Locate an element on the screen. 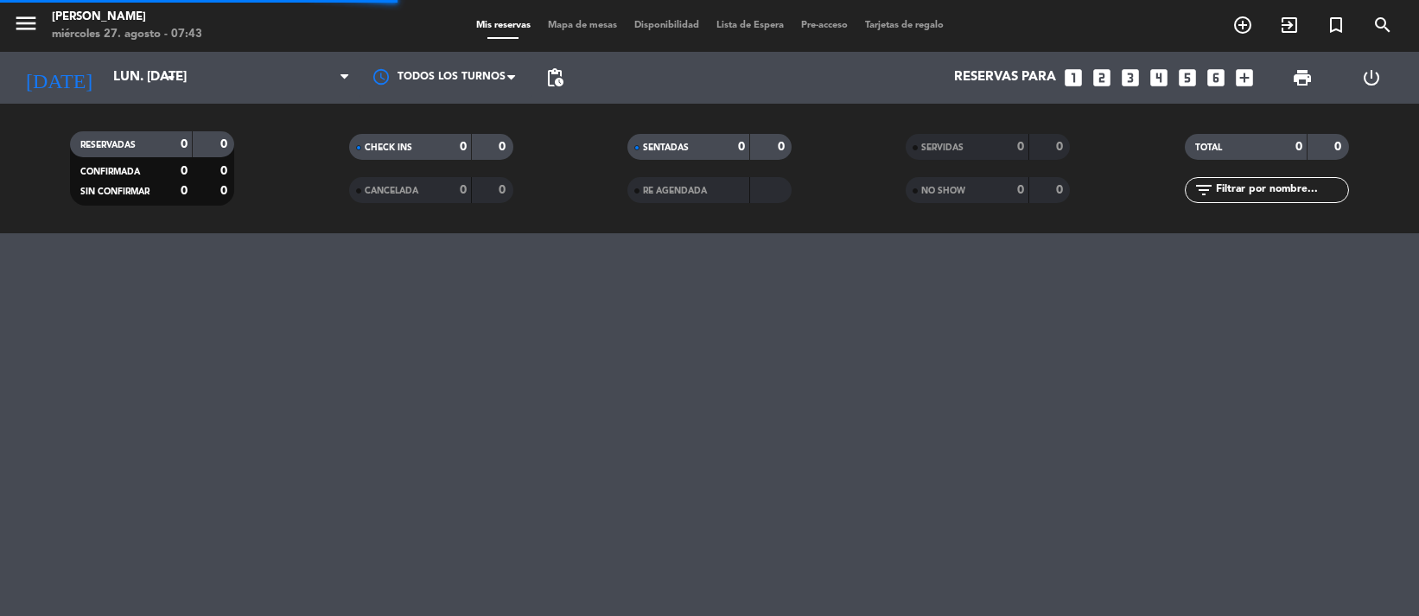 The image size is (1419, 616). span: Lista de Espera is located at coordinates (750, 25).